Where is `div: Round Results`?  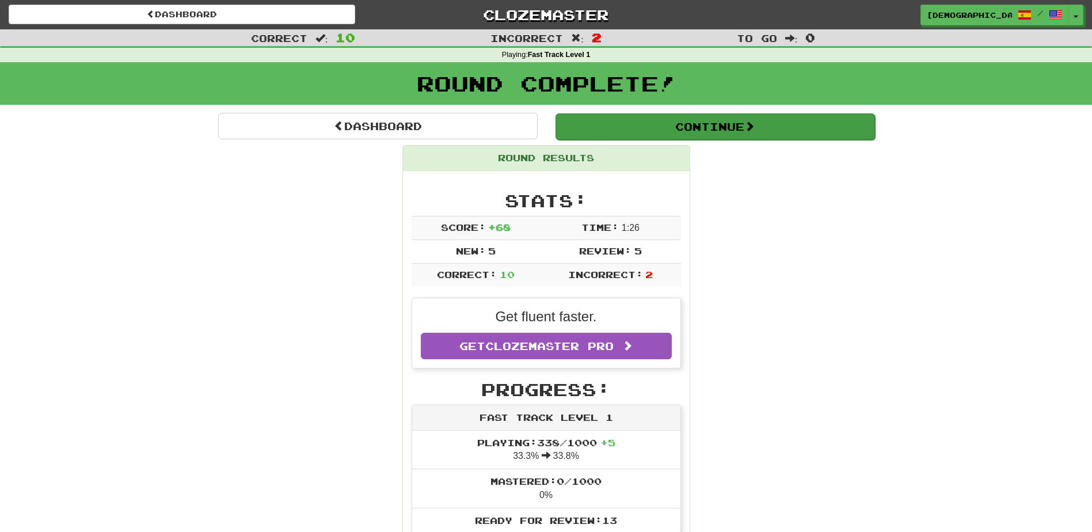 div: Round Results is located at coordinates (546, 158).